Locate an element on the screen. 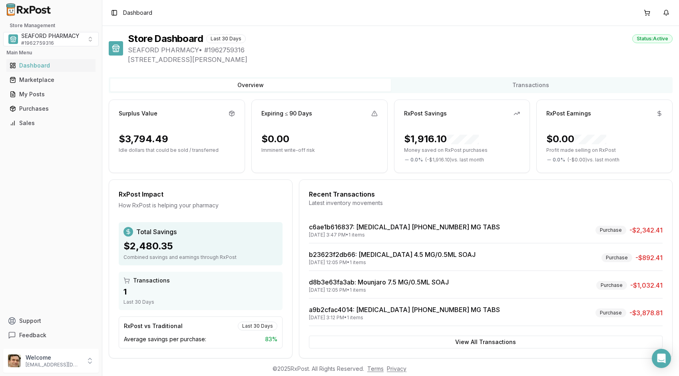 The height and width of the screenshot is (376, 679). span: Transactions is located at coordinates (152, 281).